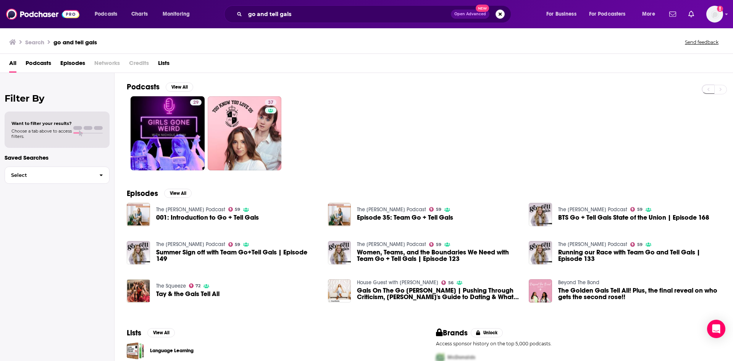 The image size is (733, 361). Describe the element at coordinates (188, 294) in the screenshot. I see `span: Tay & the Gals Tell All` at that location.